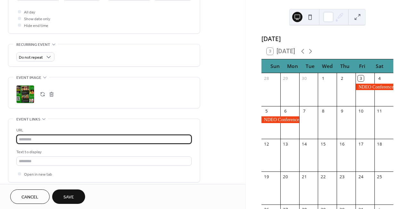 The image size is (409, 209). What do you see at coordinates (267, 177) in the screenshot?
I see `div: 19` at bounding box center [267, 177].